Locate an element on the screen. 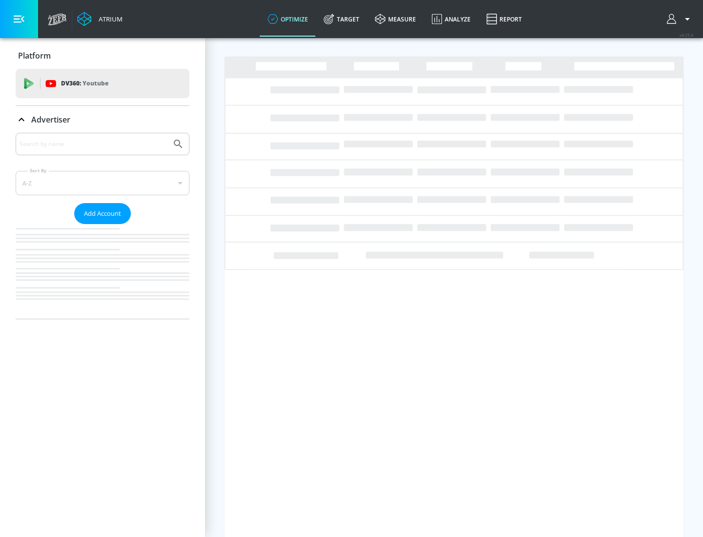 This screenshot has width=703, height=537. a: Report is located at coordinates (504, 19).